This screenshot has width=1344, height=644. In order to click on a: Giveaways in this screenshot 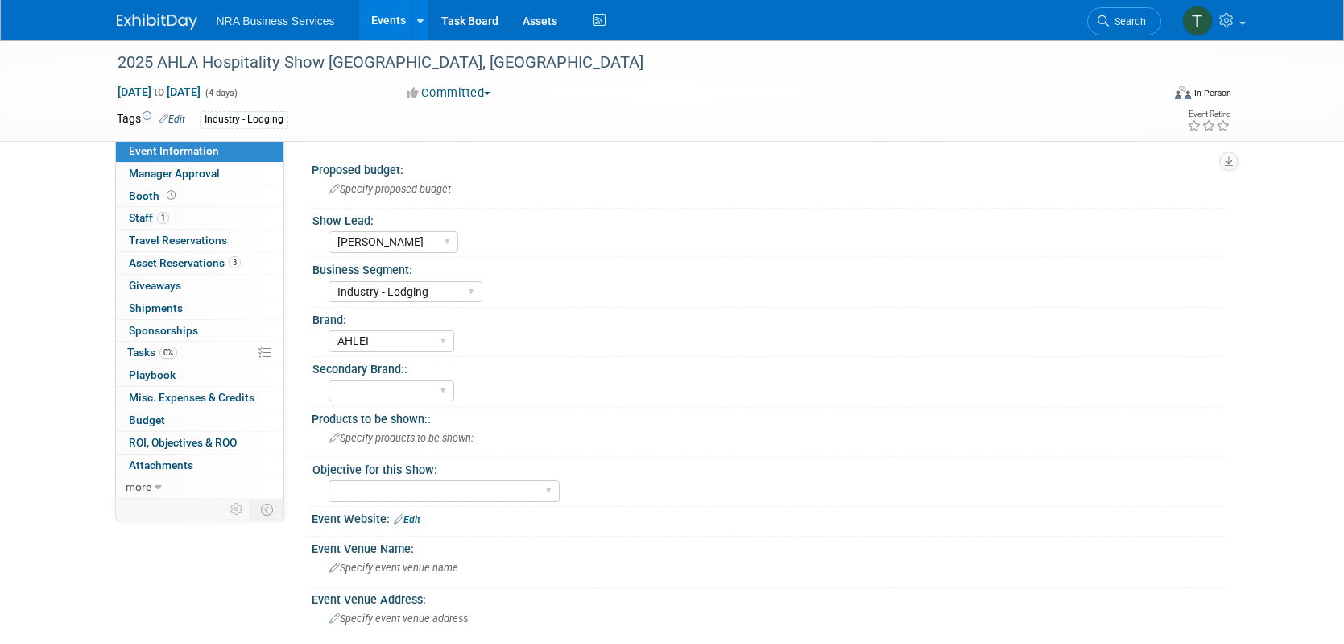, I will do `click(200, 285)`.